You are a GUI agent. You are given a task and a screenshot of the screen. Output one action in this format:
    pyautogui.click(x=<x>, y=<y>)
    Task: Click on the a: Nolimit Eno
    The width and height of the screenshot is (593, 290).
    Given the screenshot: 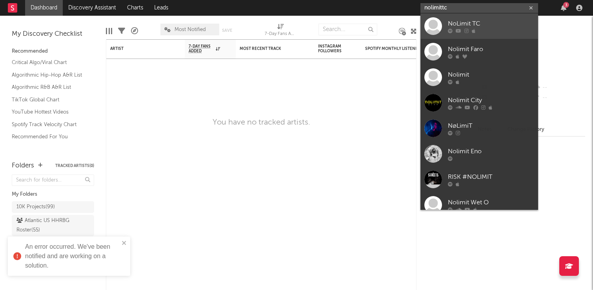 What is the action you would take?
    pyautogui.click(x=479, y=153)
    